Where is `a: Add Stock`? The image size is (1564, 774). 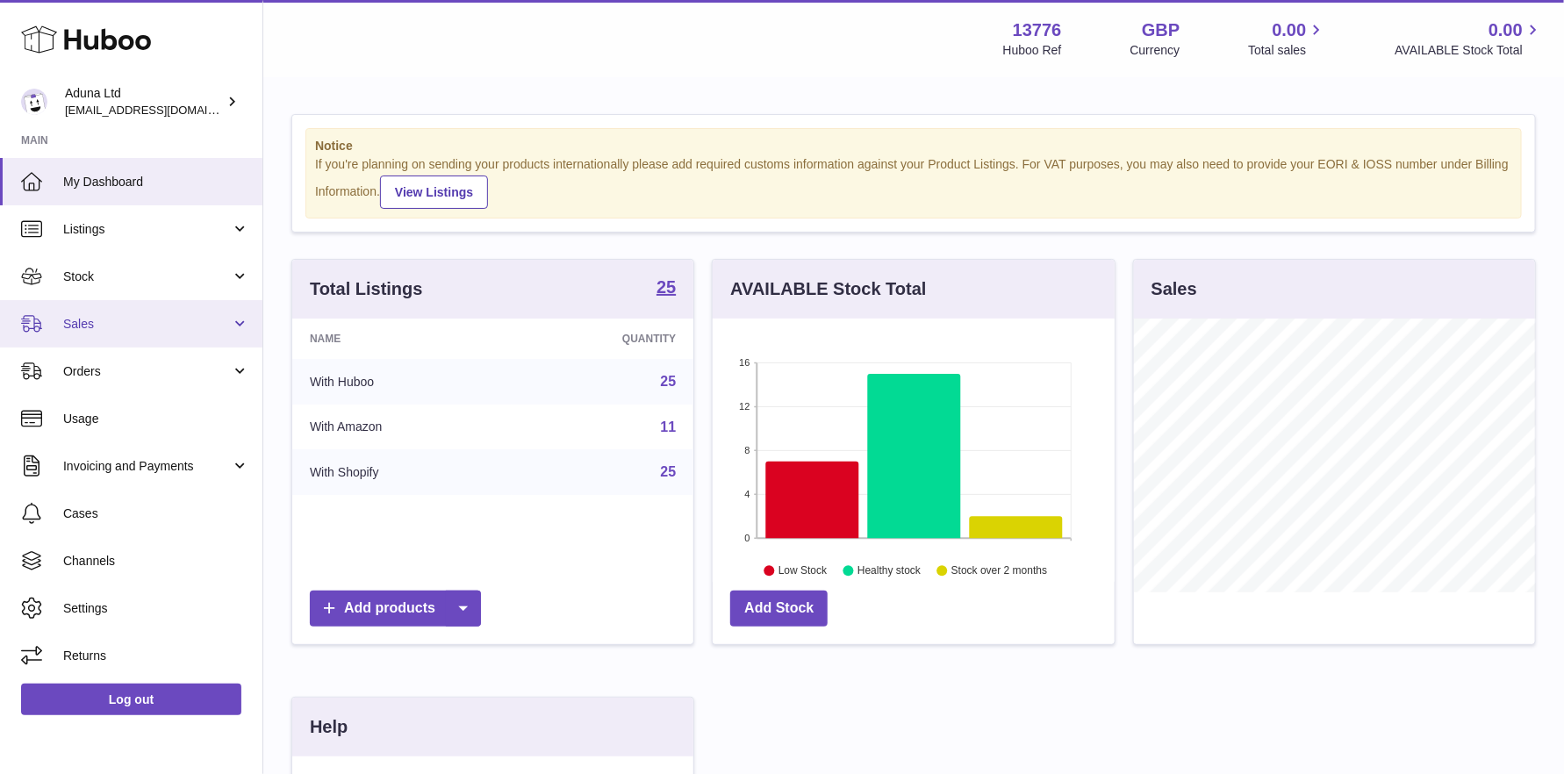
a: Add Stock is located at coordinates (779, 608).